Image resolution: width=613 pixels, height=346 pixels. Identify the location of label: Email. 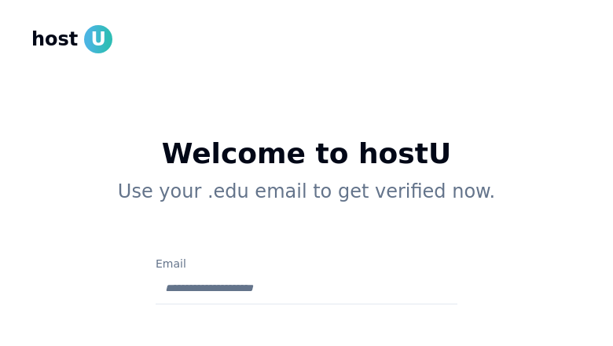
(170, 264).